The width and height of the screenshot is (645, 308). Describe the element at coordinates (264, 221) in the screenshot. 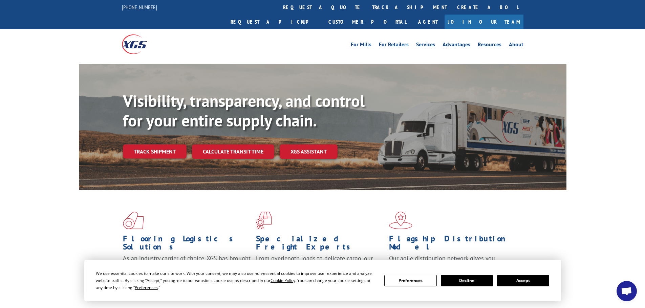

I see `img: xgs-icon-focused-on-flooring-red` at that location.